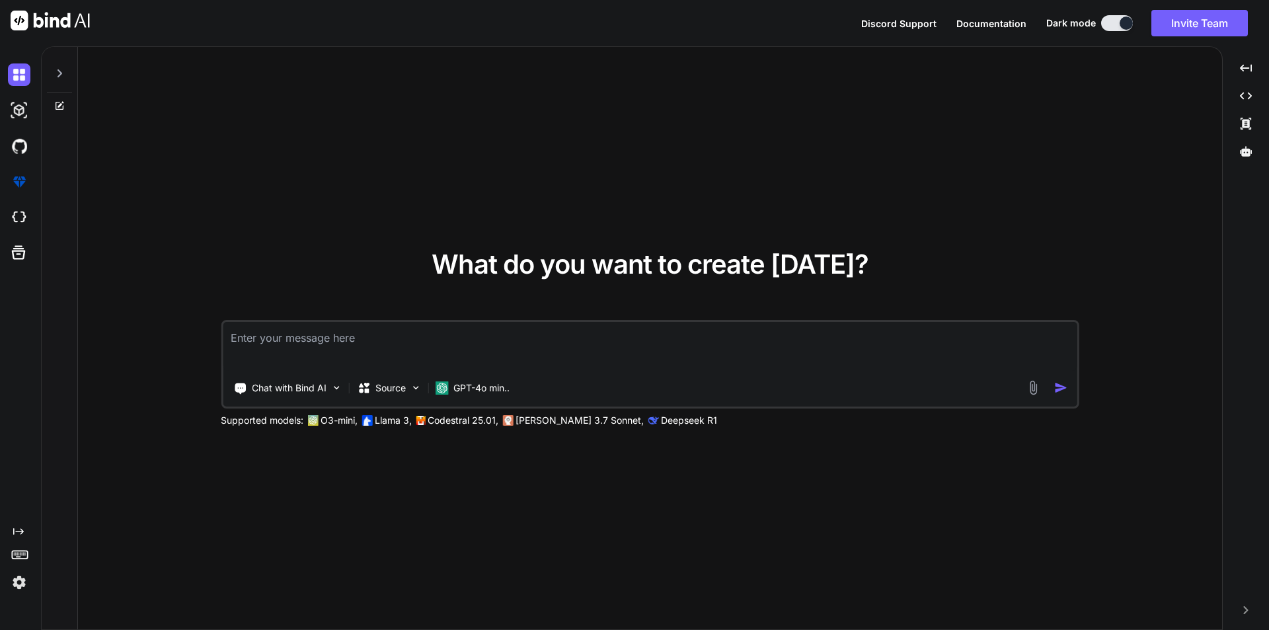 The width and height of the screenshot is (1269, 630). What do you see at coordinates (19, 217) in the screenshot?
I see `img: cloudideIcon` at bounding box center [19, 217].